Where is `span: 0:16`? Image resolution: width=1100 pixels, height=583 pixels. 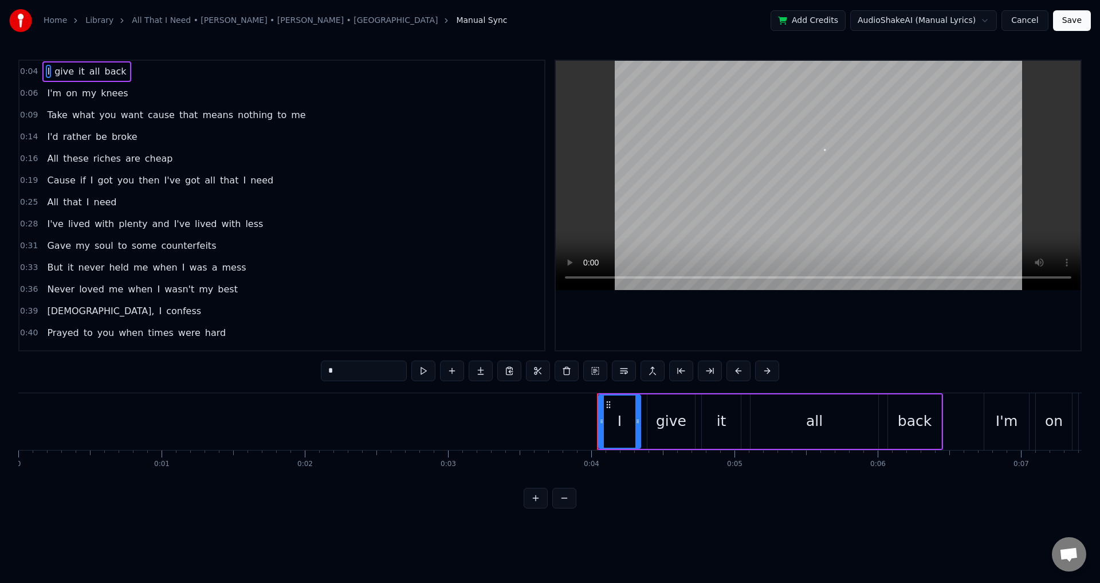 span: 0:16 is located at coordinates (29, 159).